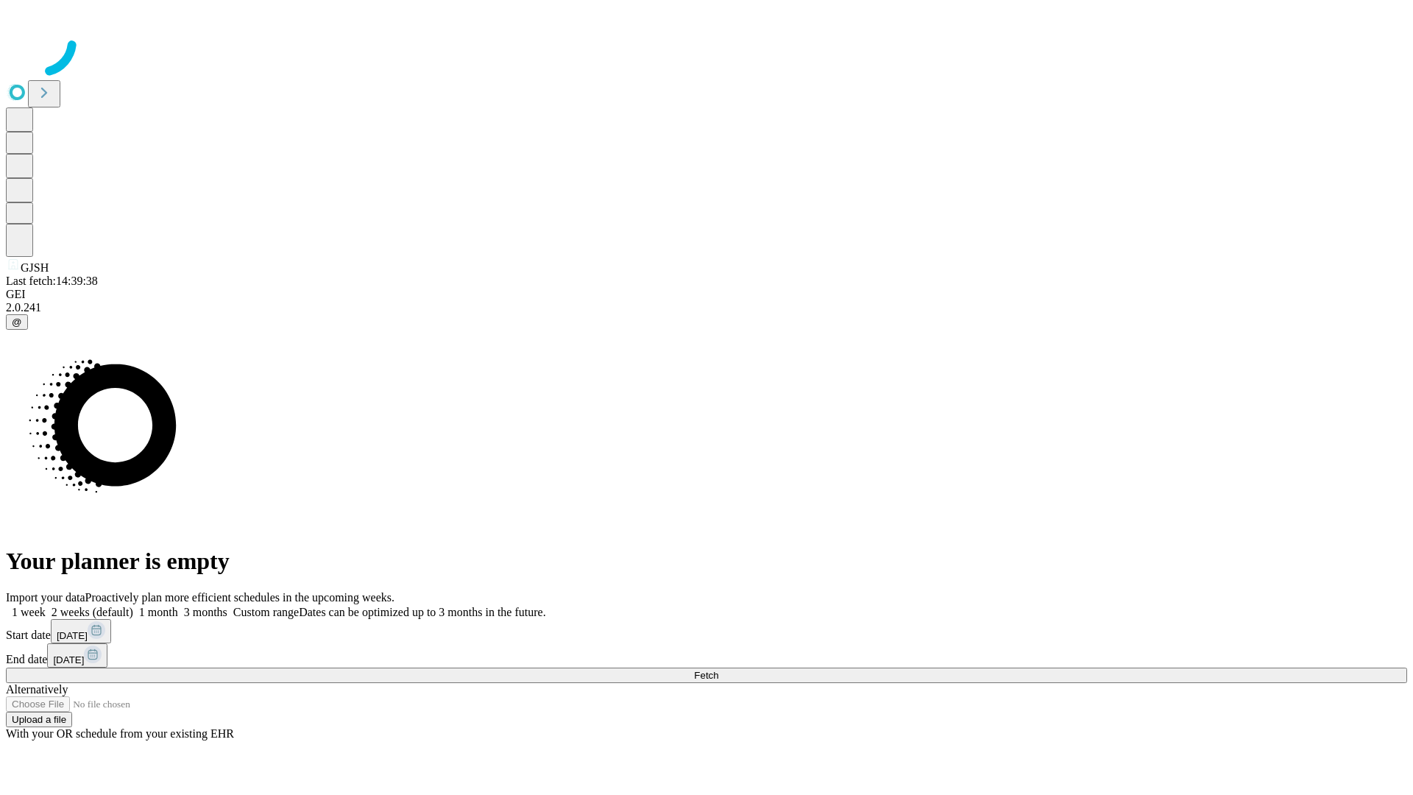  Describe the element at coordinates (46, 597) in the screenshot. I see `span: Import your data` at that location.